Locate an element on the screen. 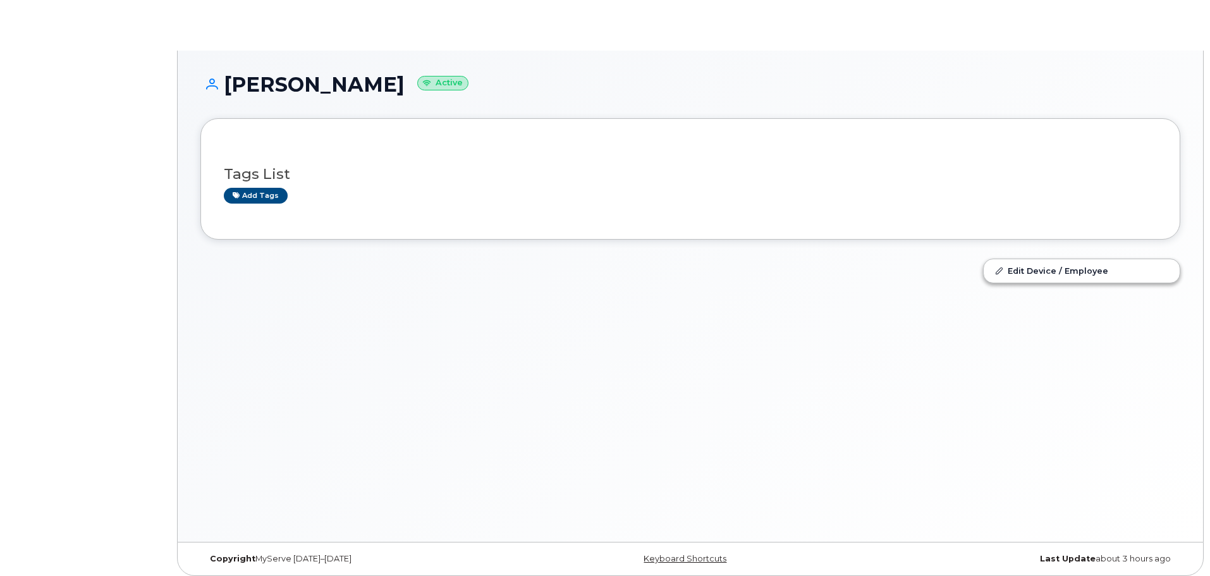  a: Add tags is located at coordinates (255, 195).